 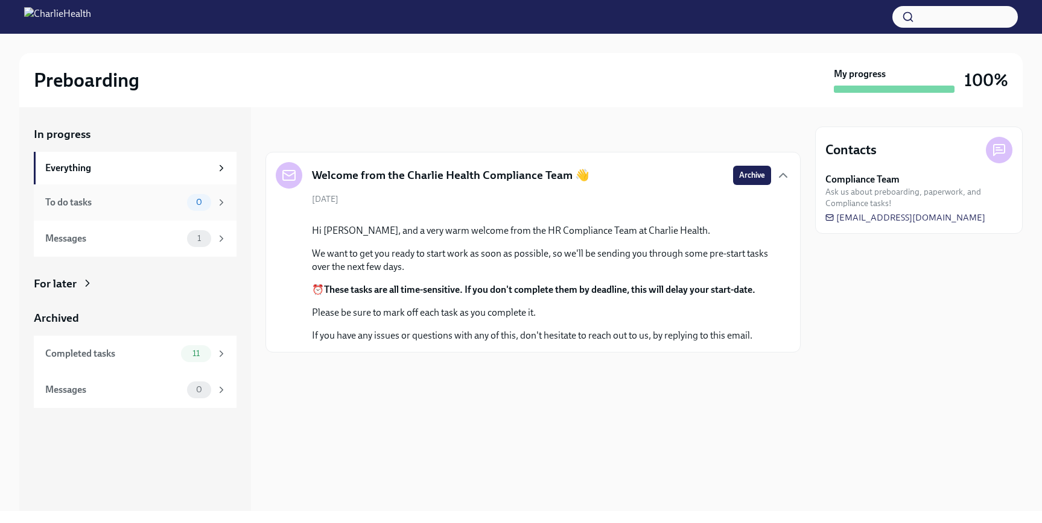 I want to click on h5: Welcome from the Charlie Health Compliance Team 👋, so click(x=451, y=175).